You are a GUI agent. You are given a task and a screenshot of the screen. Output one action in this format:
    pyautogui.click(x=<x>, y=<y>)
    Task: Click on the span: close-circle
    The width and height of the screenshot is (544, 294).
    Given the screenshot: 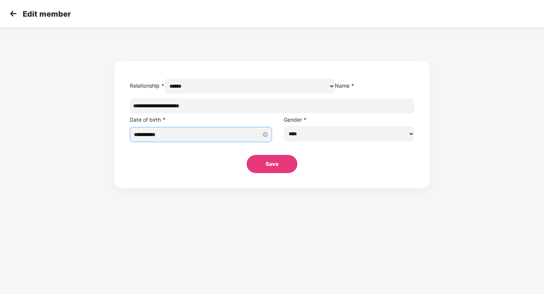 What is the action you would take?
    pyautogui.click(x=265, y=135)
    